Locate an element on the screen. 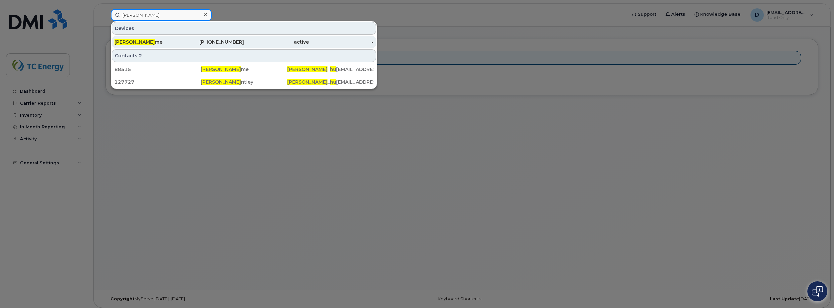 This screenshot has width=834, height=308. div: Contacts is located at coordinates (244, 56).